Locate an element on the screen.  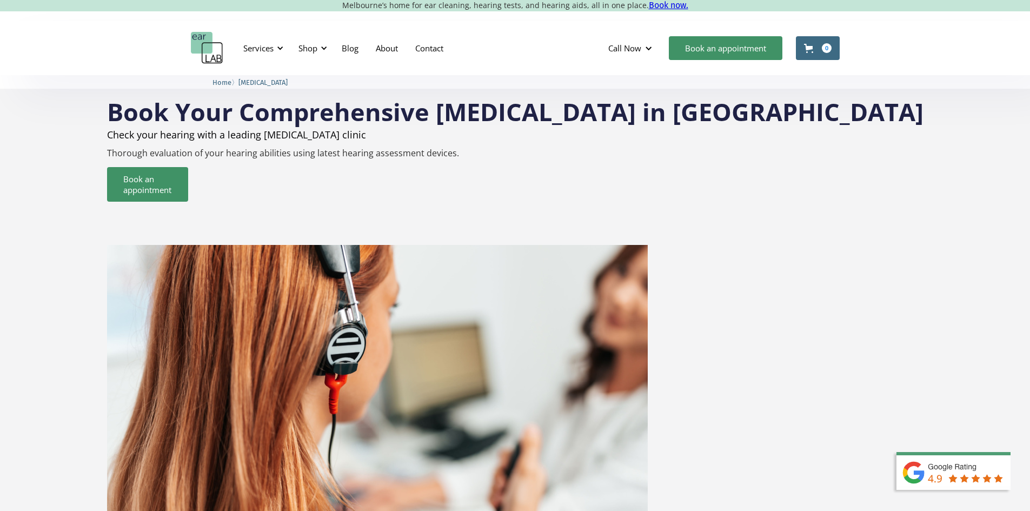
a: Open cart is located at coordinates (817, 48).